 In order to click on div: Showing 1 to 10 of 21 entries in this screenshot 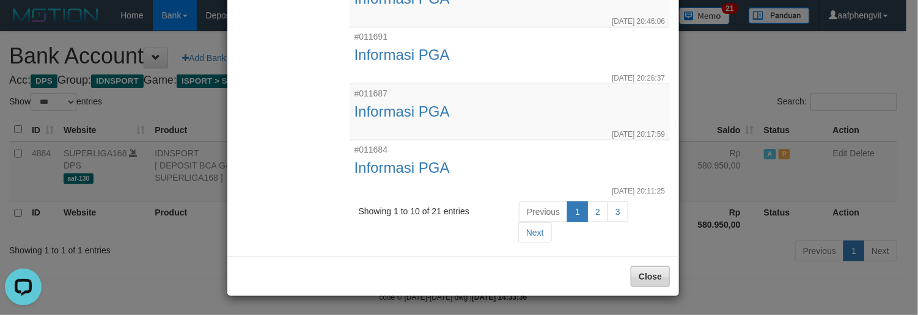, I will do `click(429, 209)`.